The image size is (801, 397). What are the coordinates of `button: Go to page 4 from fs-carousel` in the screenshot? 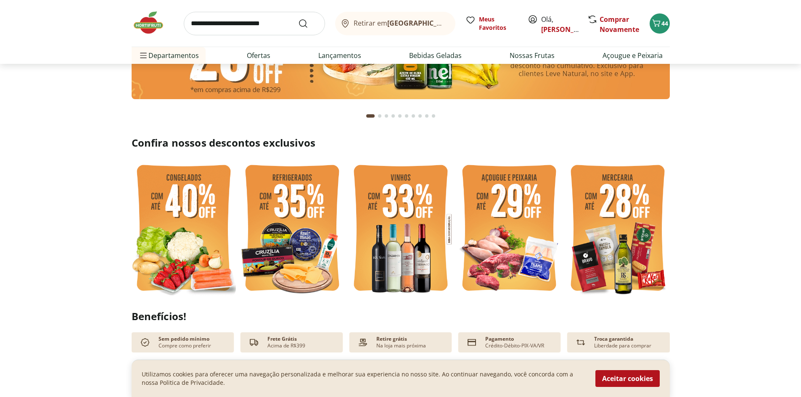 It's located at (393, 116).